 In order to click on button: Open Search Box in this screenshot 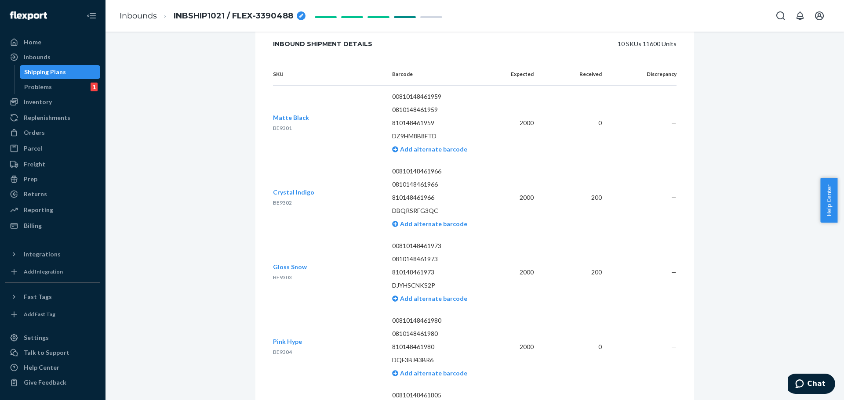, I will do `click(780, 16)`.